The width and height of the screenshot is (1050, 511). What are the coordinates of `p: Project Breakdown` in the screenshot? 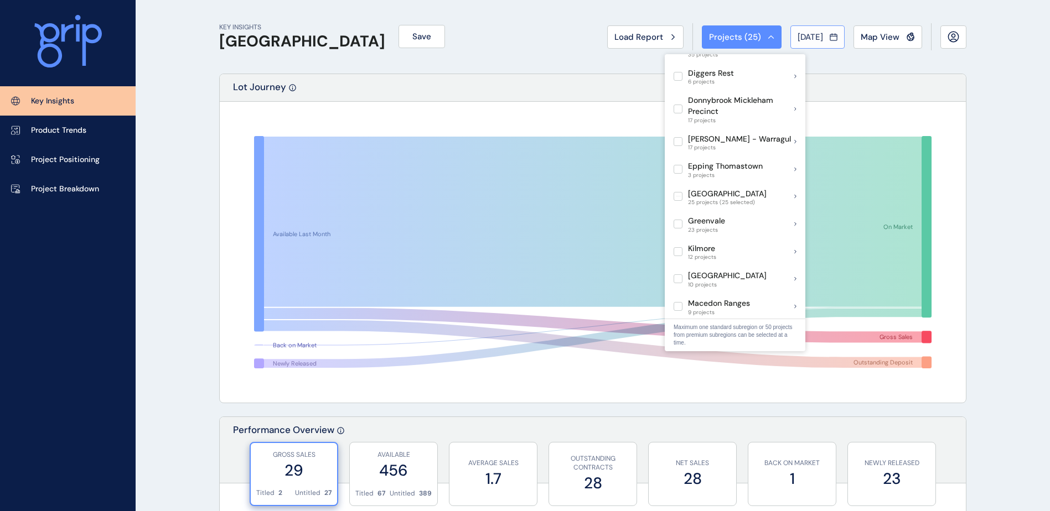 It's located at (65, 189).